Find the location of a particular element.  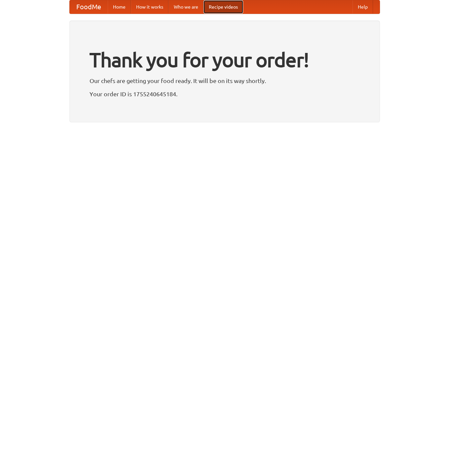

a: Recipe videos is located at coordinates (223, 7).